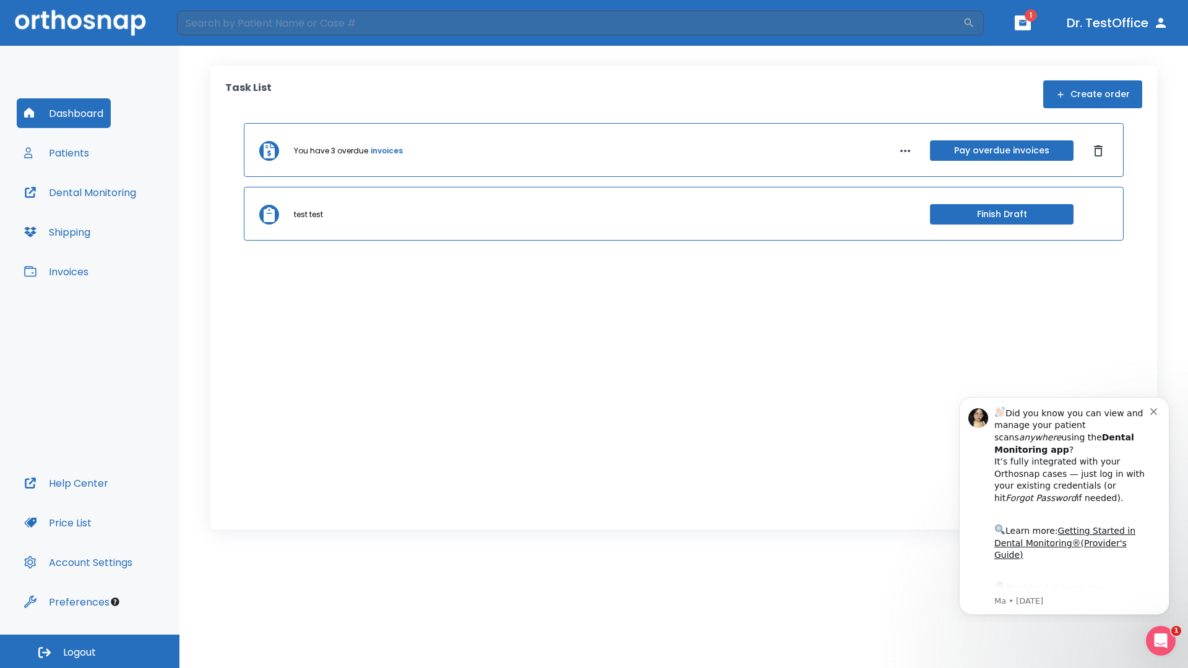 The image size is (1188, 668). What do you see at coordinates (57, 232) in the screenshot?
I see `button: Shipping` at bounding box center [57, 232].